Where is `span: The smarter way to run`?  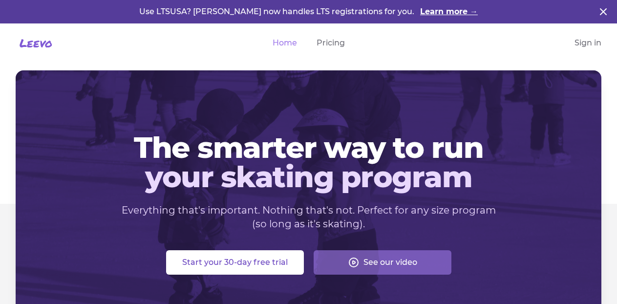
span: The smarter way to run is located at coordinates (308, 147).